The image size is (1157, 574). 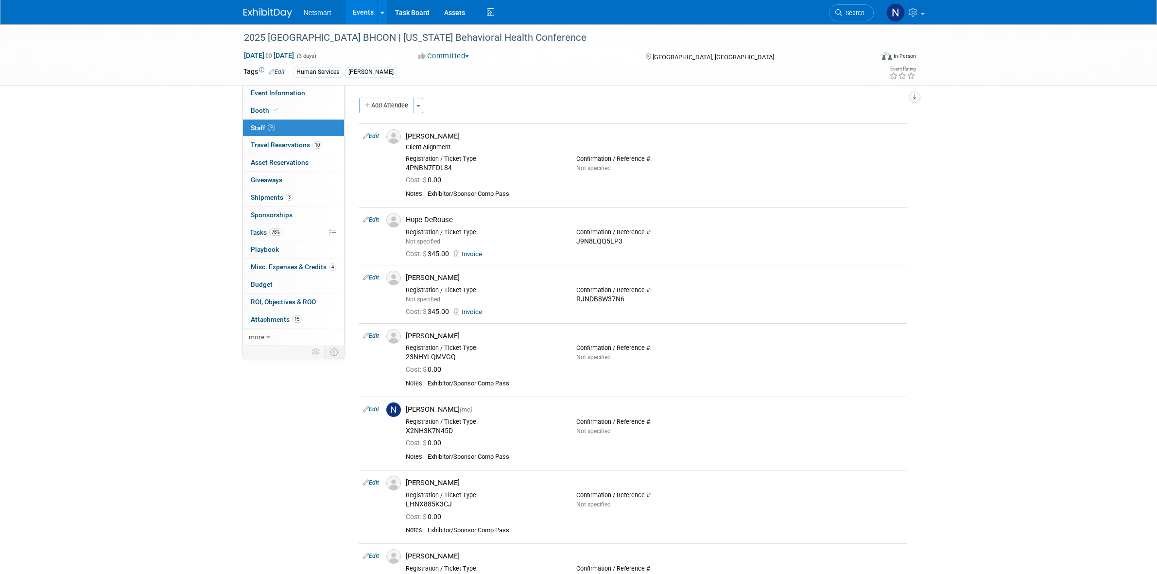 What do you see at coordinates (317, 13) in the screenshot?
I see `span: Netsmart` at bounding box center [317, 13].